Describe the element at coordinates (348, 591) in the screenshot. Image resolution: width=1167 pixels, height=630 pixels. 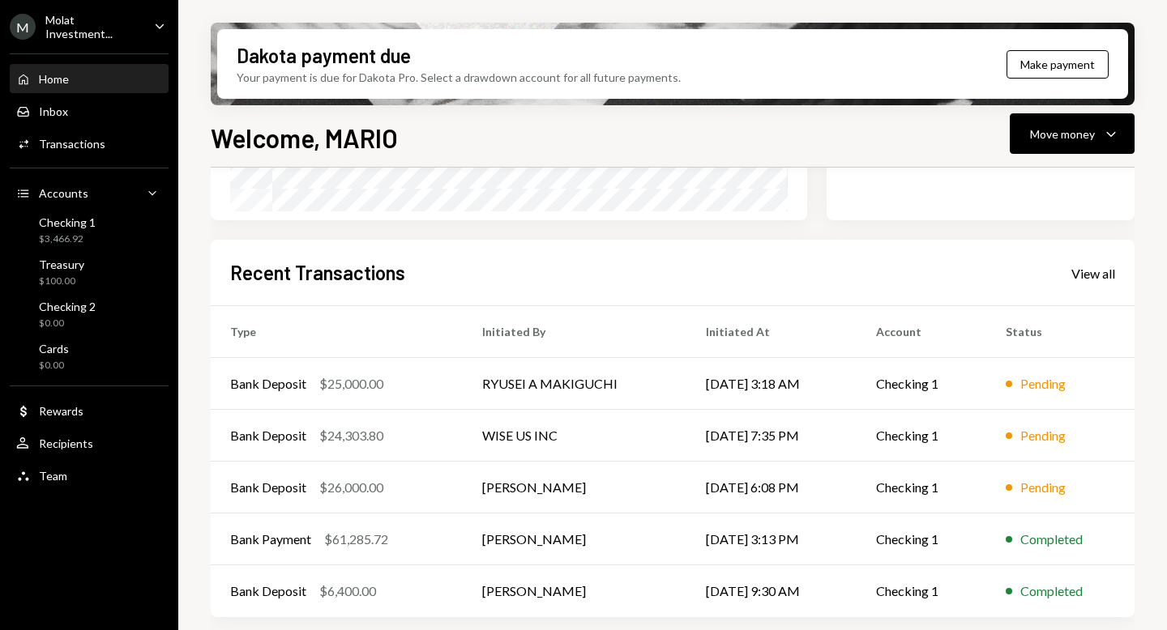
I see `div: $6,400.00` at that location.